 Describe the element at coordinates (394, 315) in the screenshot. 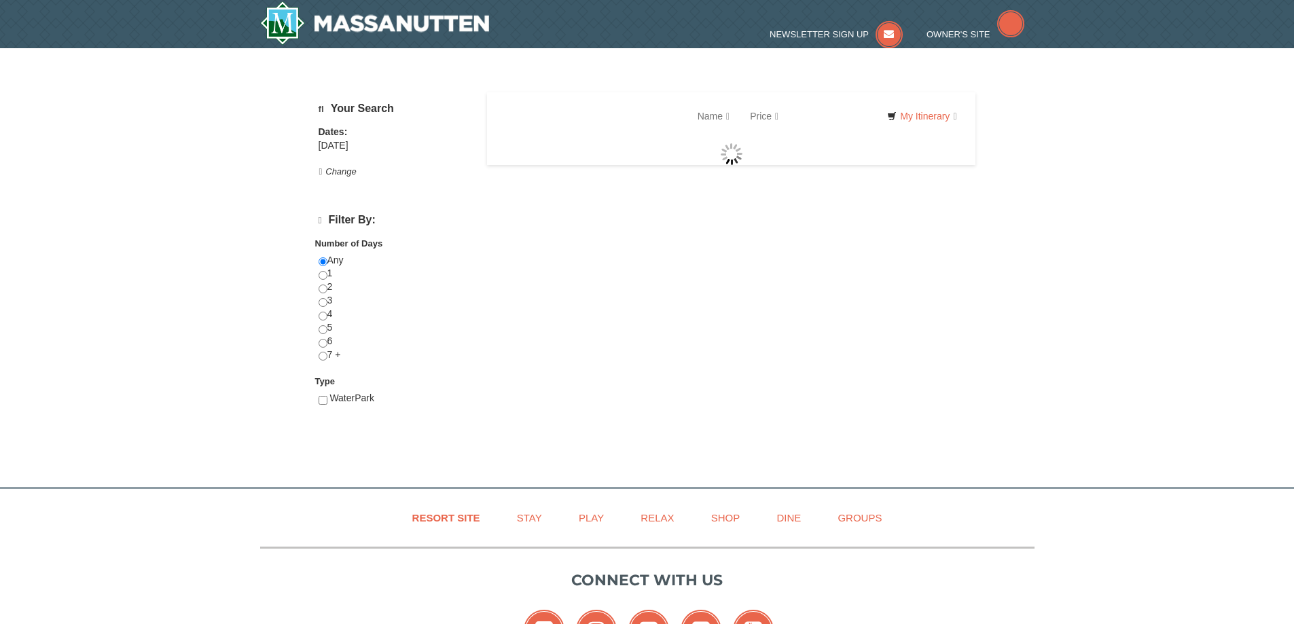

I see `div: Any 1 2 3 4 5 6 7 +` at that location.